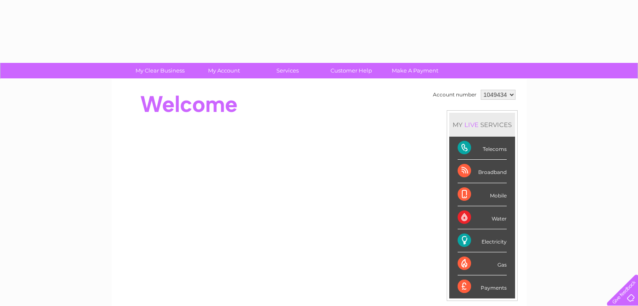 The image size is (638, 306). What do you see at coordinates (482, 287) in the screenshot?
I see `div: Payments` at bounding box center [482, 287].